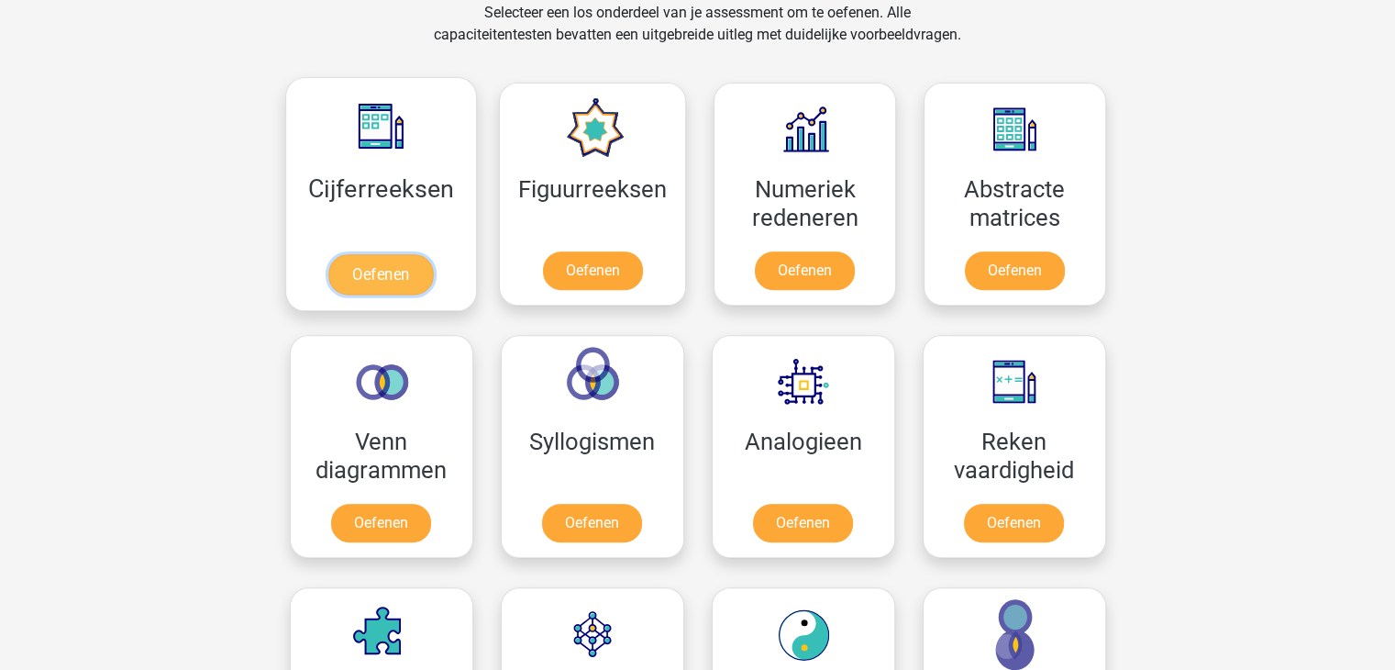  What do you see at coordinates (697, 35) in the screenshot?
I see `div: Selecteer een los onderdeel van je assessment om te oefenen. Alle capaciteitentesten bevatten een...` at bounding box center [697, 35].